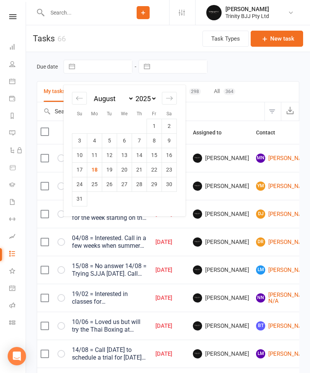  Describe the element at coordinates (154, 184) in the screenshot. I see `td: Friday, August 29, 2025` at that location.